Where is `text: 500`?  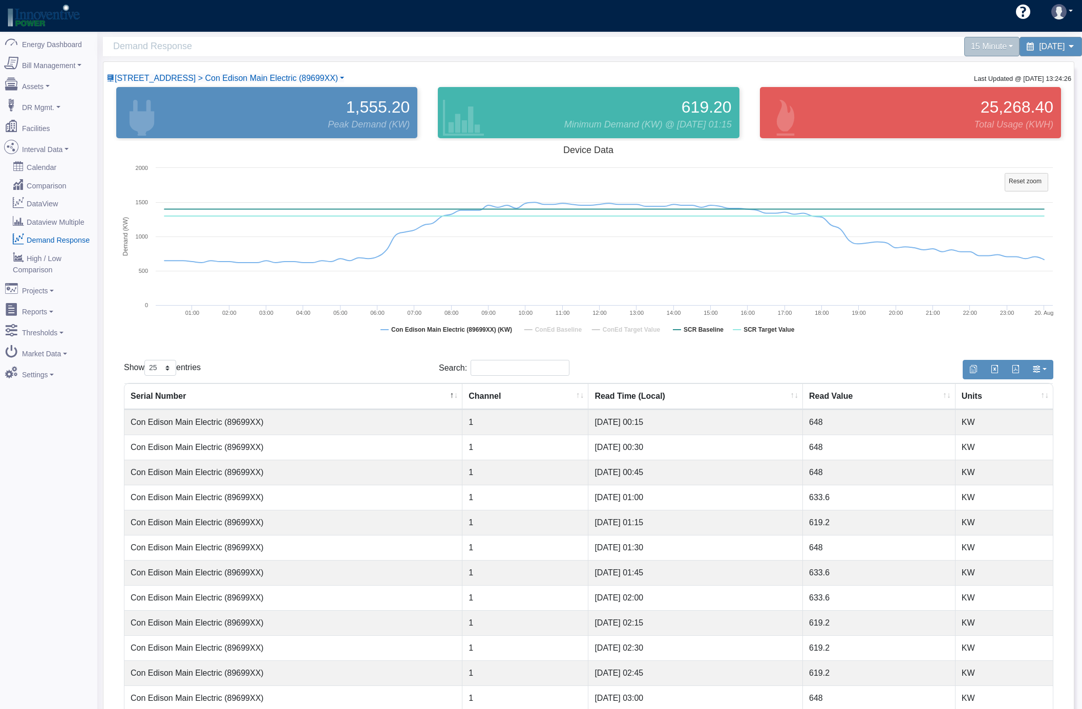
text: 500 is located at coordinates (143, 271).